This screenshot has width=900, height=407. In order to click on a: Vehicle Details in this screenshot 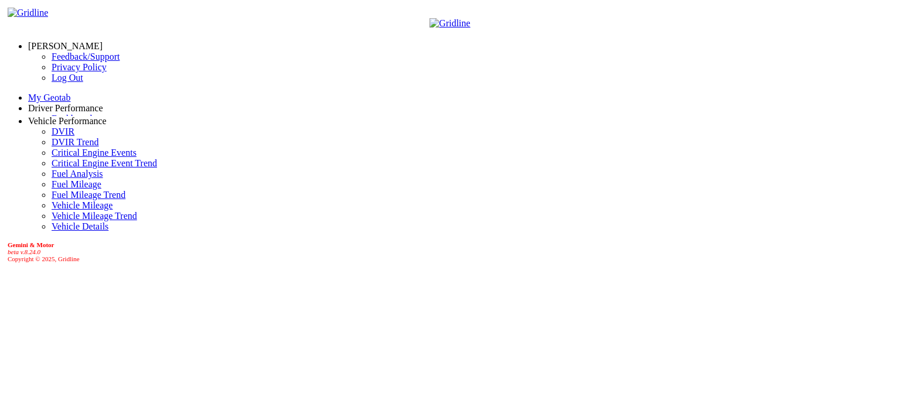, I will do `click(80, 226)`.